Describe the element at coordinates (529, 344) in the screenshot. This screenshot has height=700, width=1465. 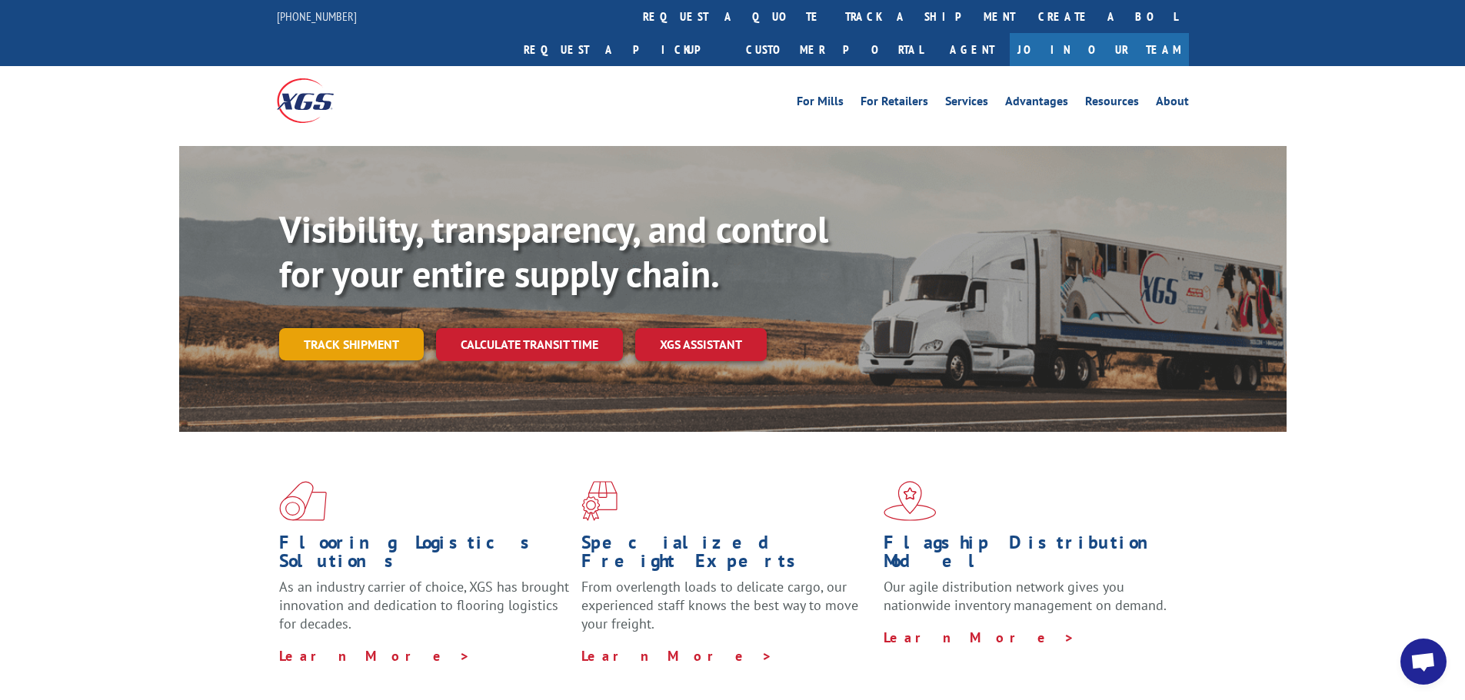
I see `a: Calculate transit time` at that location.